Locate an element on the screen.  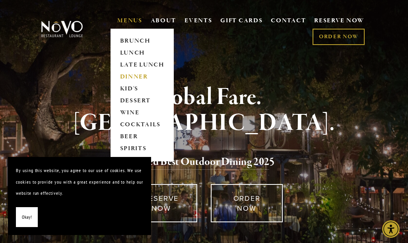
h2: 5 is located at coordinates (204, 162).